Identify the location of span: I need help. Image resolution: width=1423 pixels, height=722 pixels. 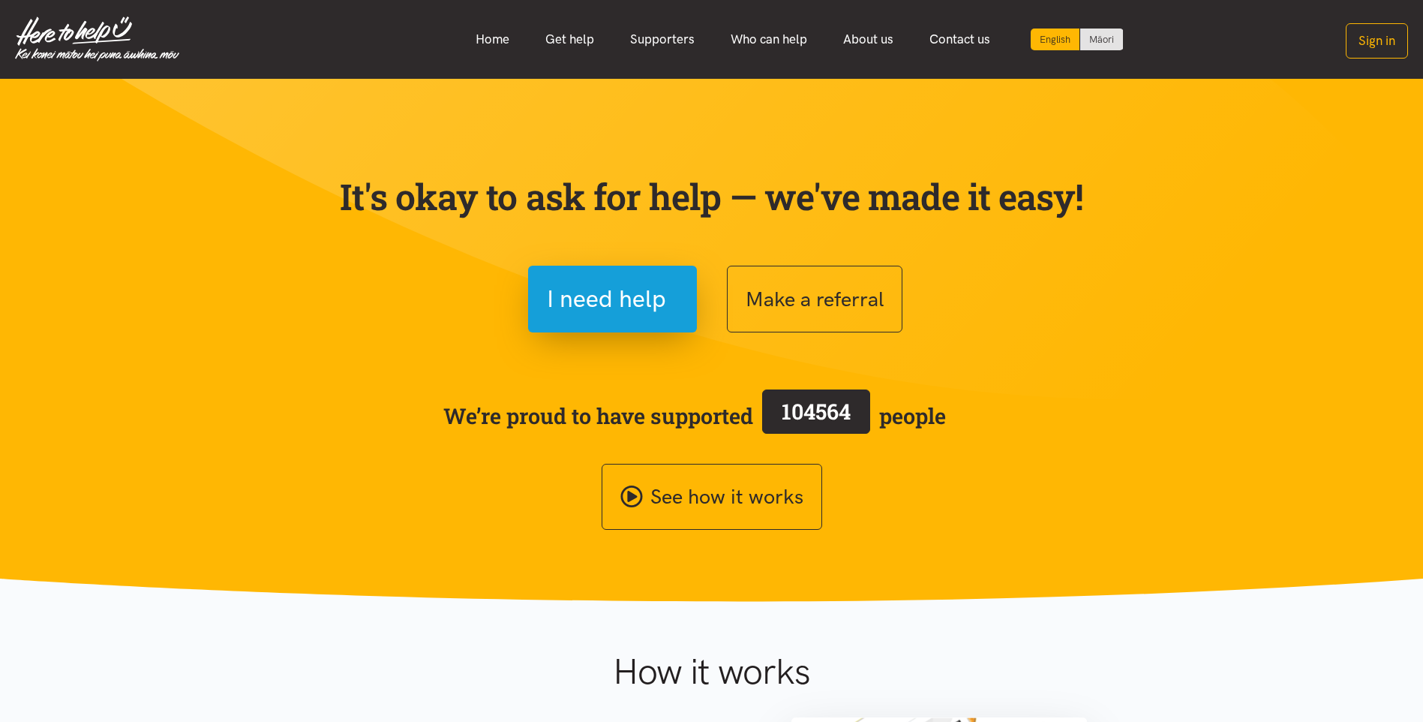
(606, 299).